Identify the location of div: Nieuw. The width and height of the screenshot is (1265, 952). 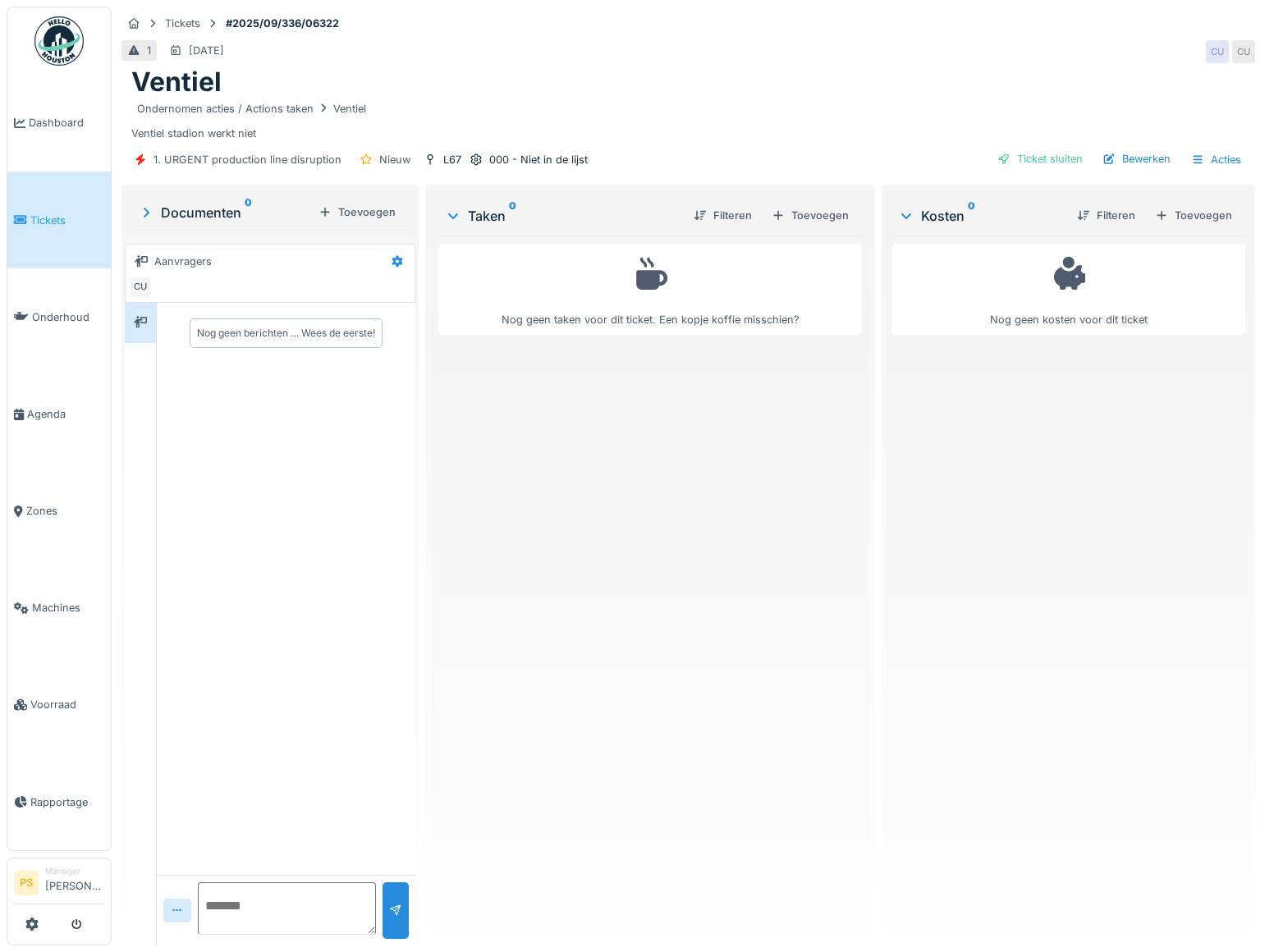
(395, 159).